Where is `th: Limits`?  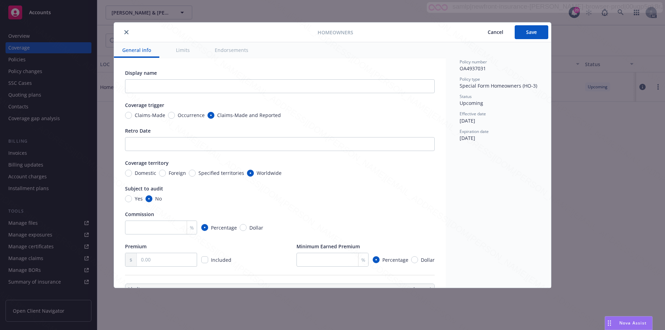 th: Limits is located at coordinates (187, 289).